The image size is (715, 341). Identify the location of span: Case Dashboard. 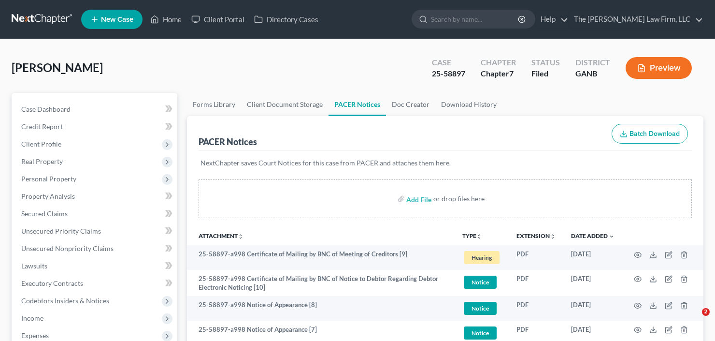
(46, 109).